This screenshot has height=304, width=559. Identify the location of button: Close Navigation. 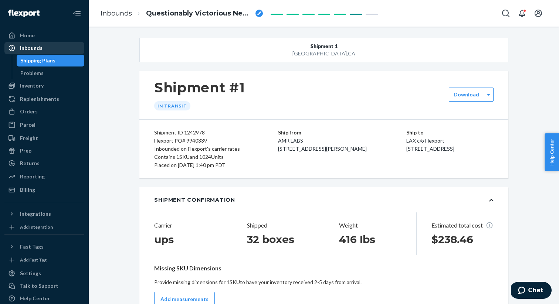
(77, 13).